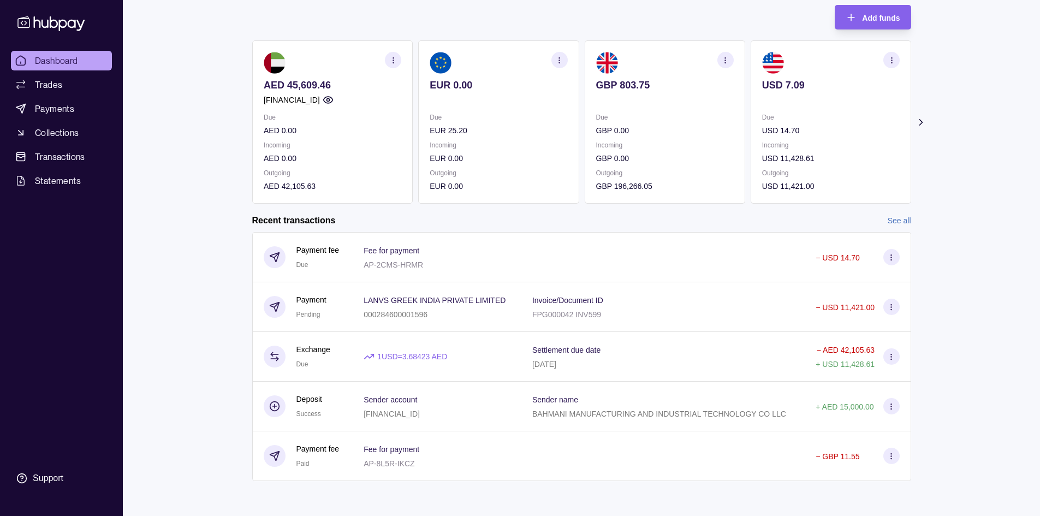 The height and width of the screenshot is (516, 1040). Describe the element at coordinates (61, 109) in the screenshot. I see `a: Payments` at that location.